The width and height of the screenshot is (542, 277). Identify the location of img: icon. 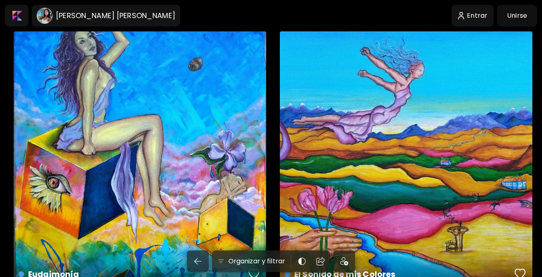
(344, 261).